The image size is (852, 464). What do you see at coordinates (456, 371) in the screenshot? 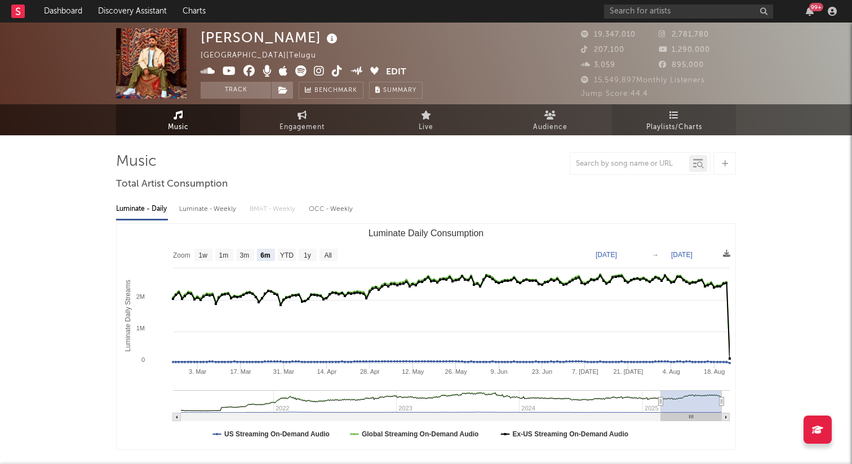
I see `text: 26. May` at bounding box center [456, 371].